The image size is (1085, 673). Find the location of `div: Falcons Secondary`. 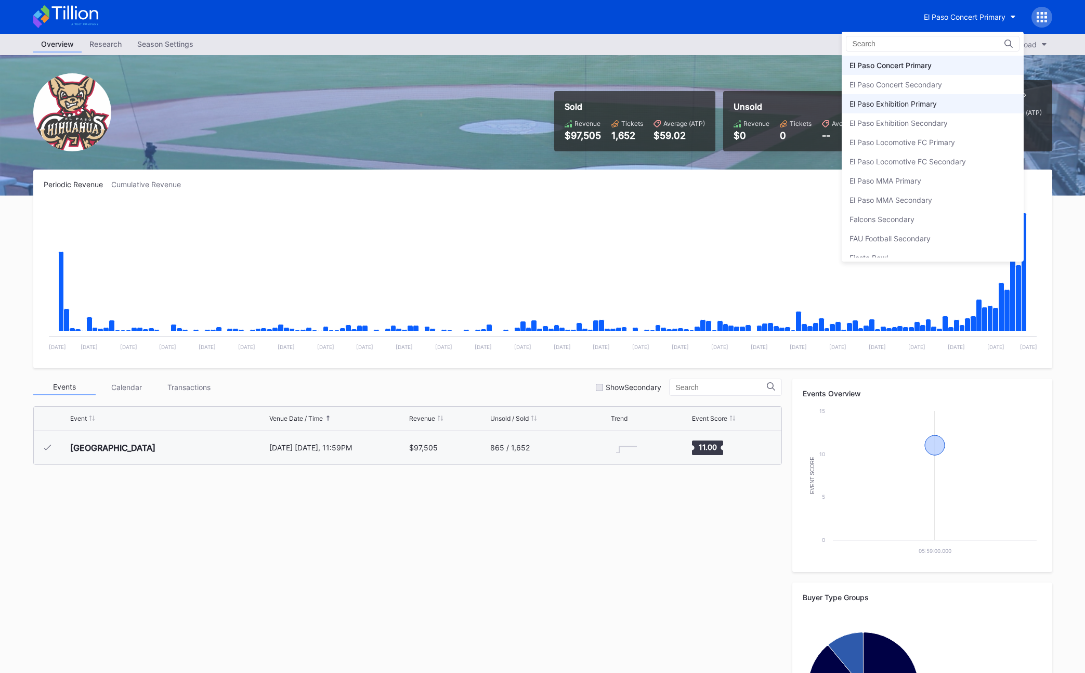

div: Falcons Secondary is located at coordinates (882, 219).